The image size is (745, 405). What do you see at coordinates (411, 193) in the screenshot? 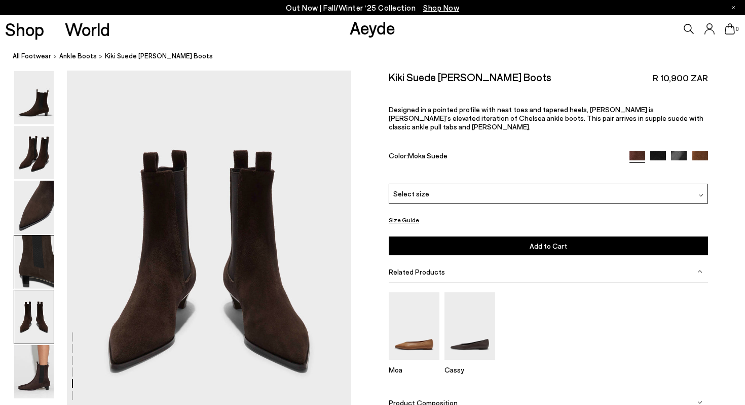
I see `span: Select size` at bounding box center [411, 193].